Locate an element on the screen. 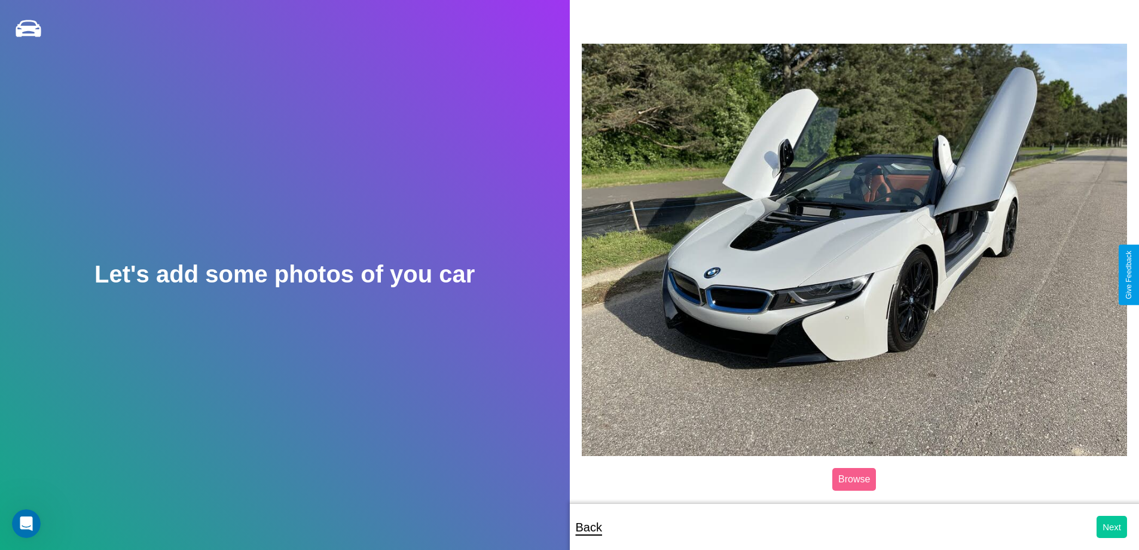 The height and width of the screenshot is (550, 1139). div: Give Feedback is located at coordinates (1129, 275).